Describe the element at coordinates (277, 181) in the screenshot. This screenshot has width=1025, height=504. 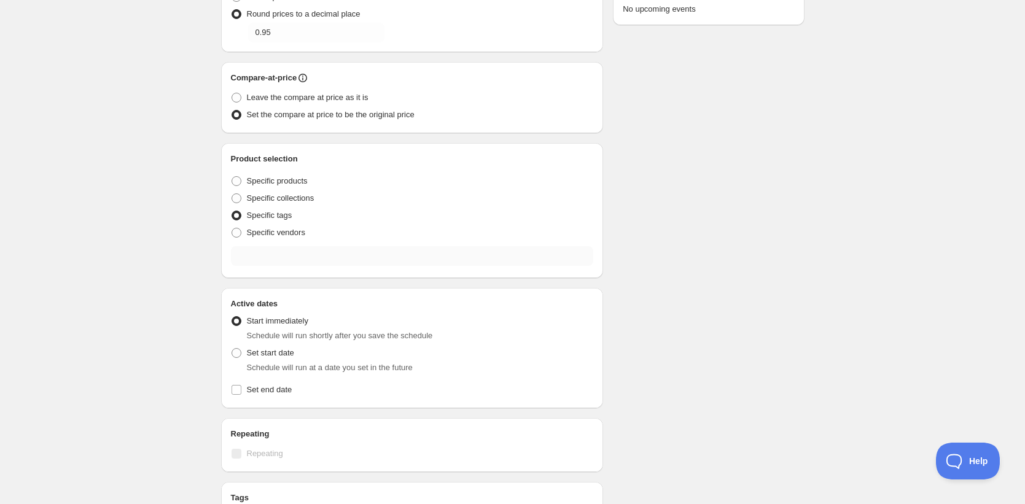
I see `span: Specific products` at that location.